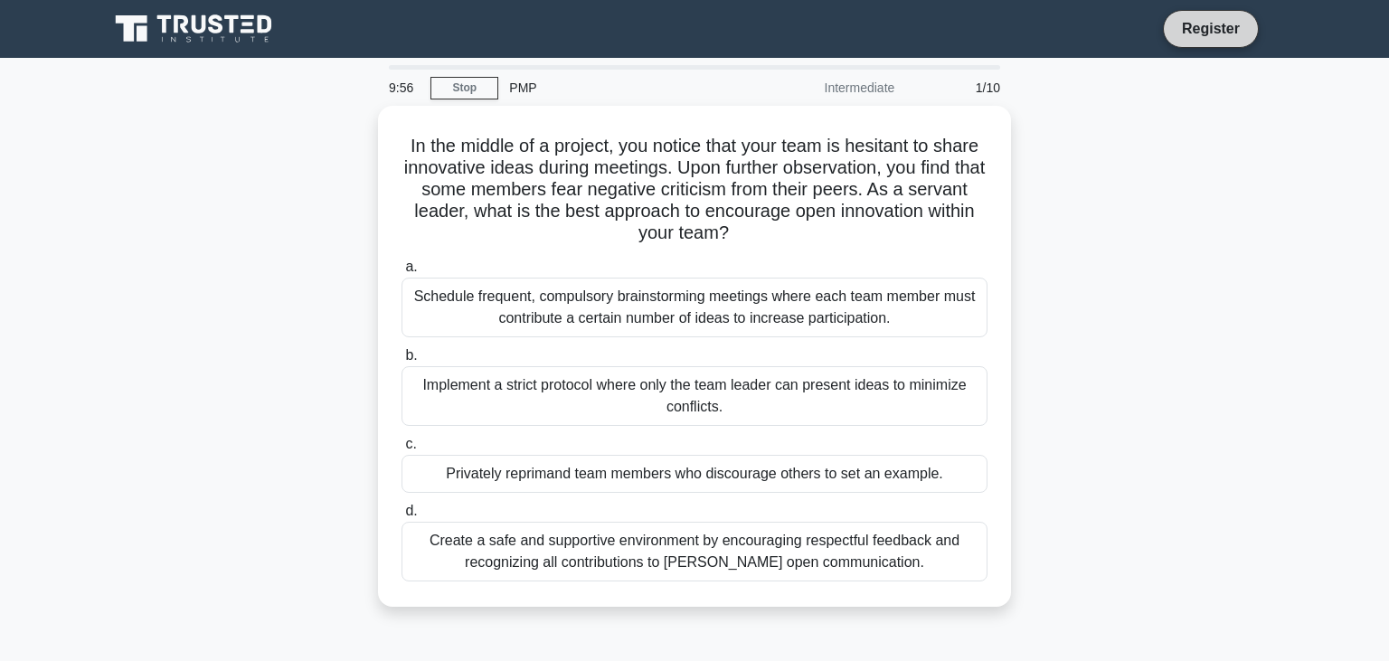  What do you see at coordinates (694, 552) in the screenshot?
I see `div: Create a safe and supportive environment by encouraging respectful feedback and recognizing all c...` at bounding box center [694, 552].